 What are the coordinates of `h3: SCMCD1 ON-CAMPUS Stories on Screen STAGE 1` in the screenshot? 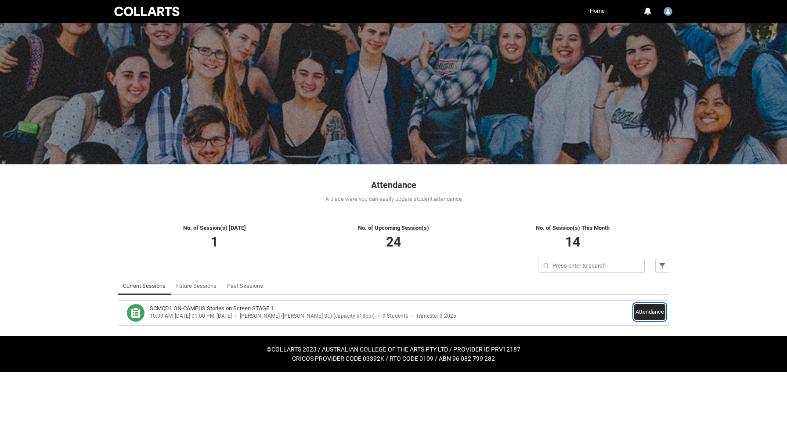 It's located at (212, 308).